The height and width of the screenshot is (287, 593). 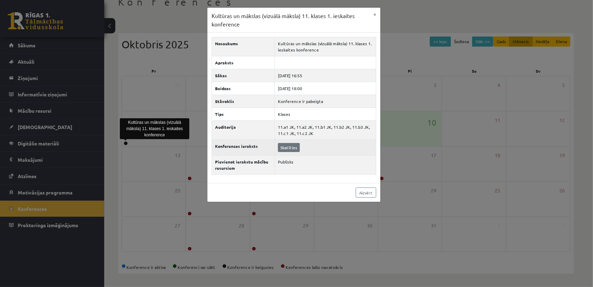 What do you see at coordinates (290, 20) in the screenshot?
I see `h3: Kultūras un mākslas (vizuālā māksla) 11. klases 1. ieskaites konference` at bounding box center [290, 20].